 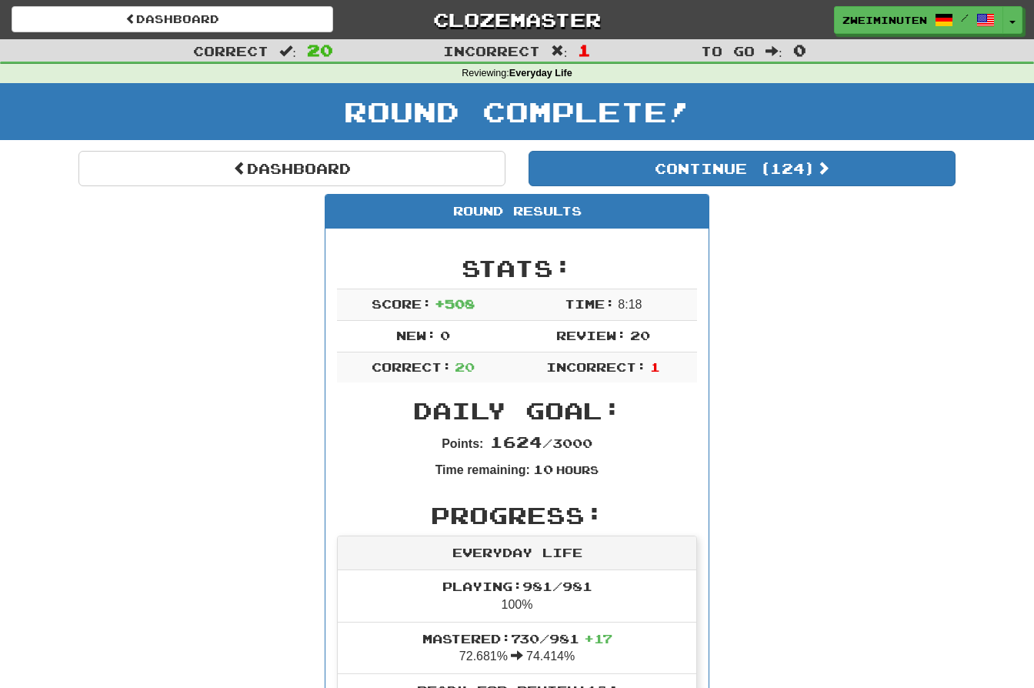 What do you see at coordinates (462, 443) in the screenshot?
I see `strong: Points:` at bounding box center [462, 443].